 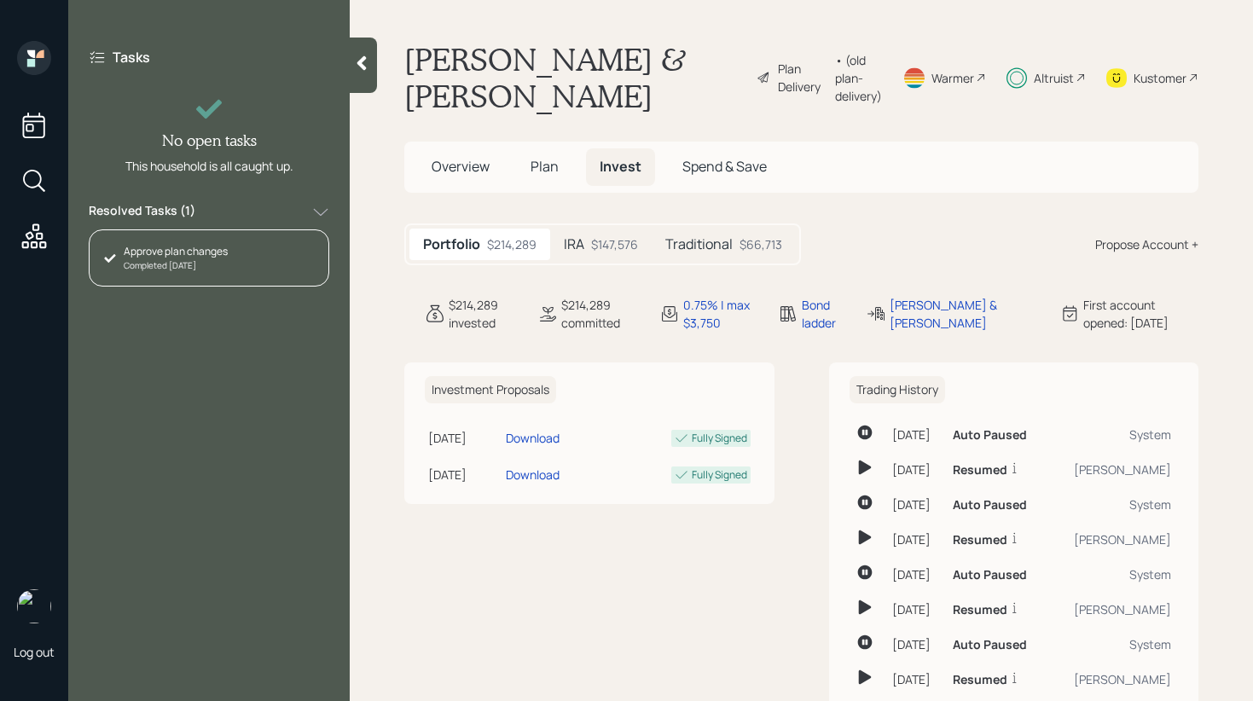 What do you see at coordinates (142, 212) in the screenshot?
I see `label: Resolved Tasks ( 1 )` at bounding box center [142, 212].